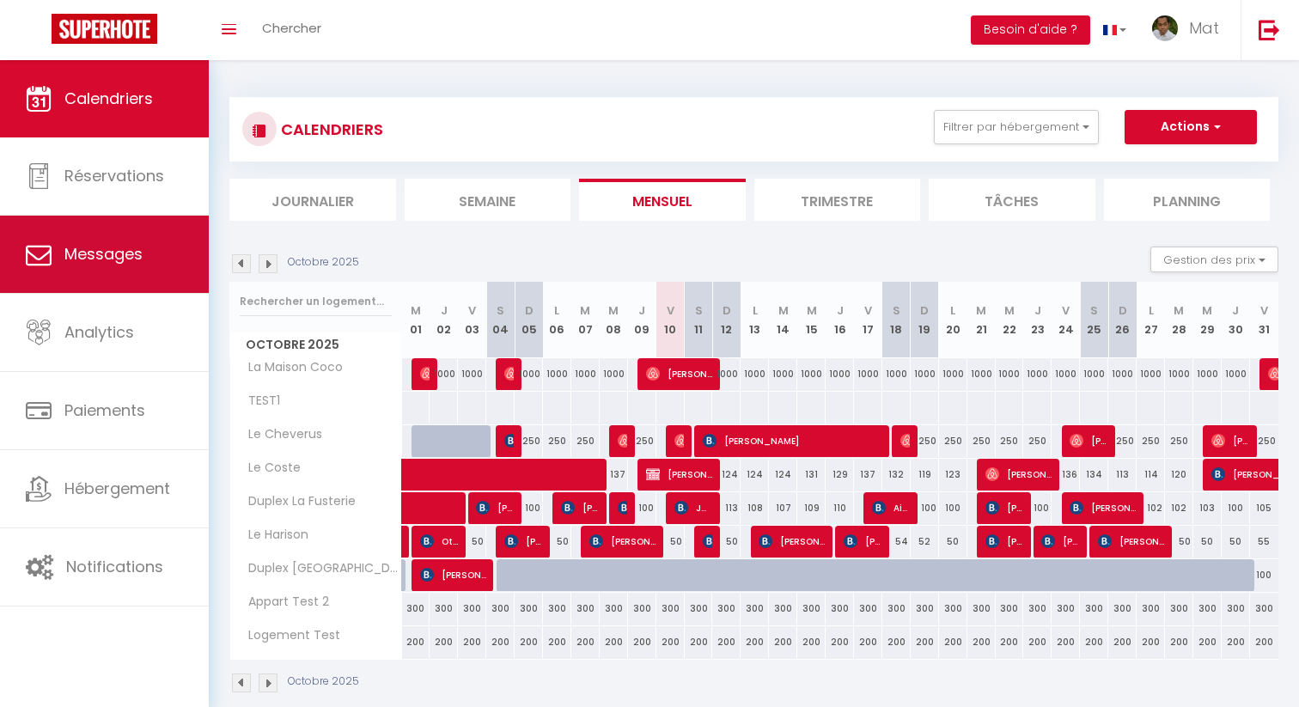 Image resolution: width=1299 pixels, height=707 pixels. Describe the element at coordinates (313, 199) in the screenshot. I see `li: Journalier` at that location.